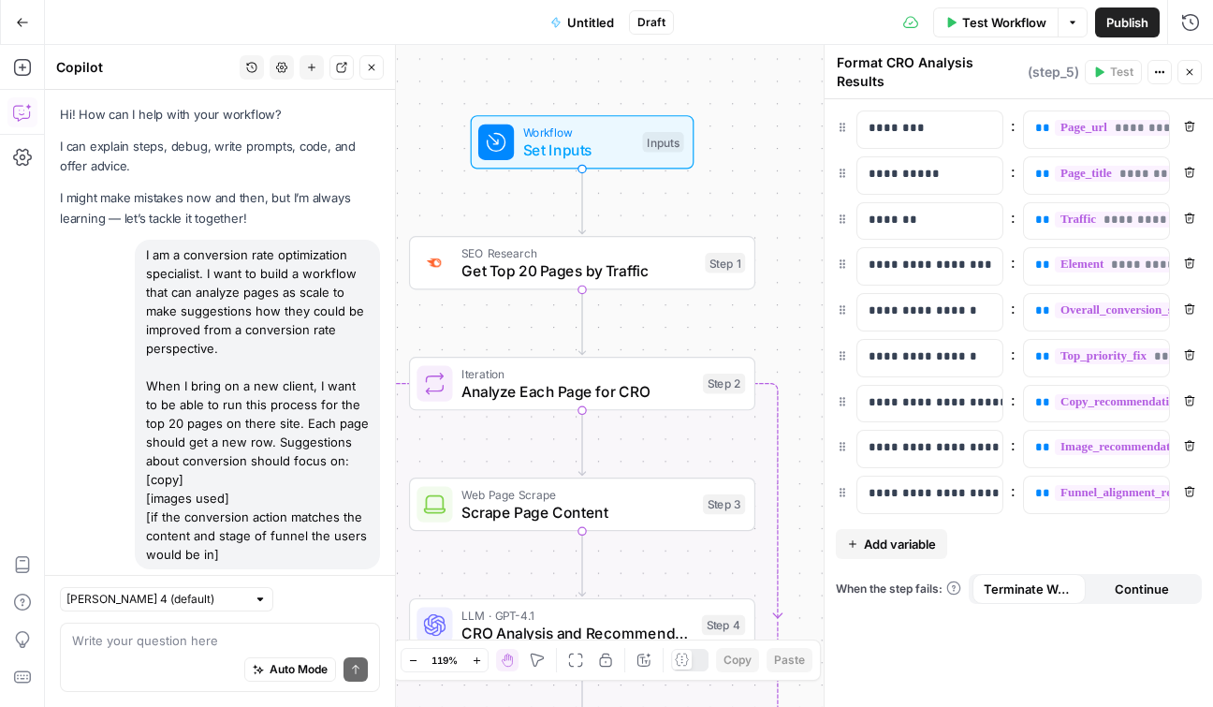 The height and width of the screenshot is (707, 1213). What do you see at coordinates (577, 512) in the screenshot?
I see `span: Scrape Page Content` at bounding box center [577, 512].